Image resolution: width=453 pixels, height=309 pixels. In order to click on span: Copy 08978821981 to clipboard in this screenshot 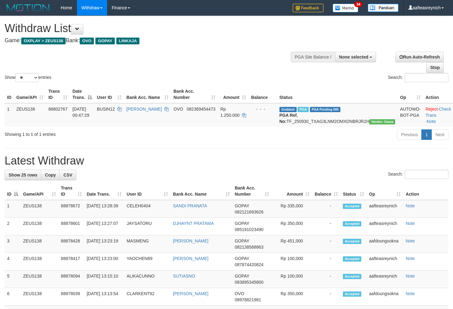, I will do `click(248, 299)`.